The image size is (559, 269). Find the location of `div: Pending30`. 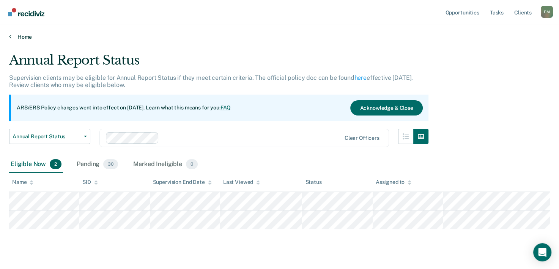

div: Pending30 is located at coordinates (97, 164).